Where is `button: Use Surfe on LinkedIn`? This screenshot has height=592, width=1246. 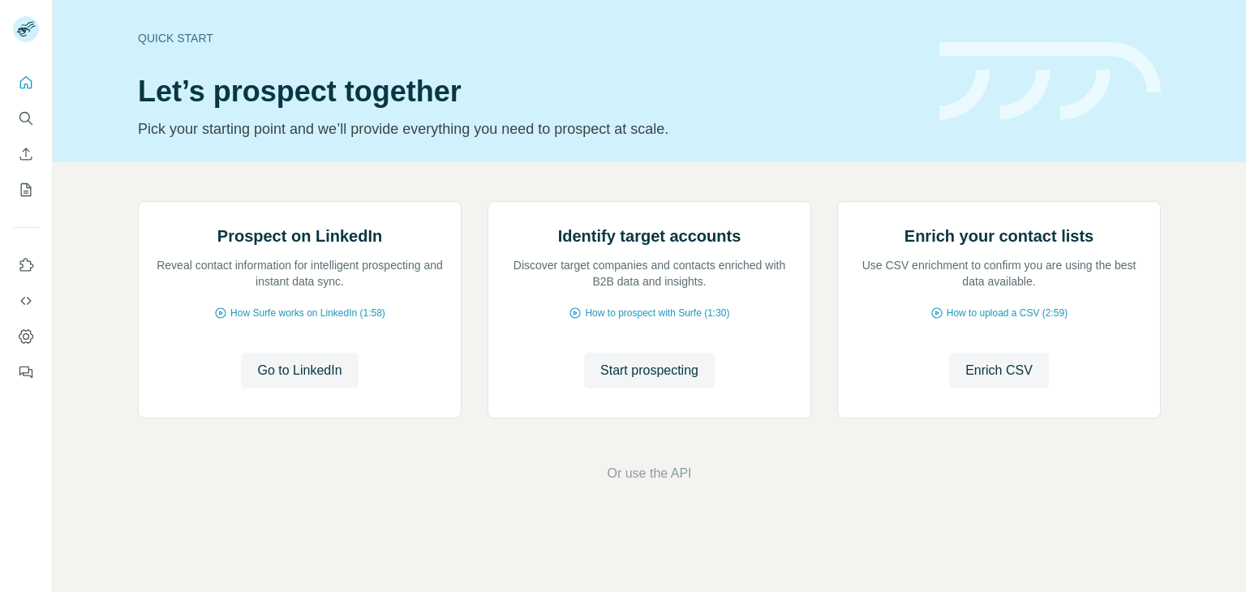 button: Use Surfe on LinkedIn is located at coordinates (26, 265).